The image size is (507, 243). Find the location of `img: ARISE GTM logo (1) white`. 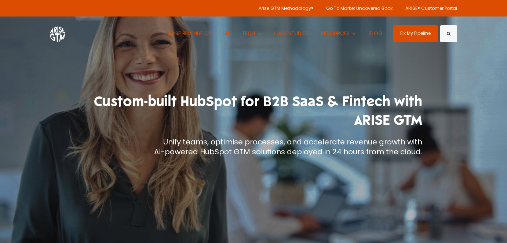

img: ARISE GTM logo (1) white is located at coordinates (57, 33).